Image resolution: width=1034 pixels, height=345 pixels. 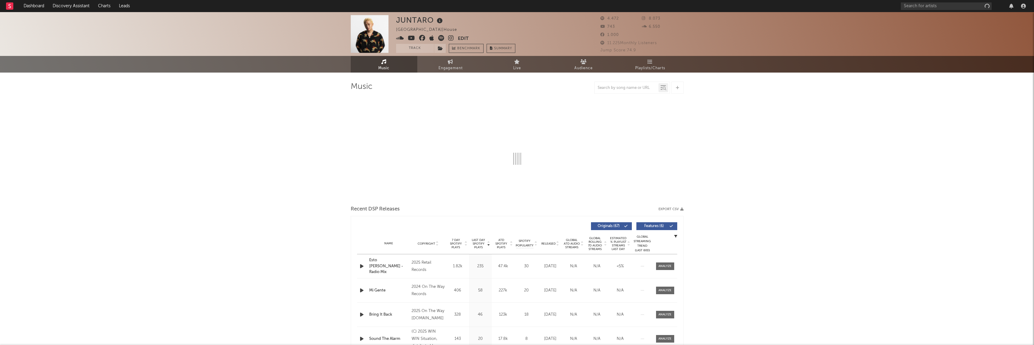 I want to click on button: Edit, so click(x=463, y=39).